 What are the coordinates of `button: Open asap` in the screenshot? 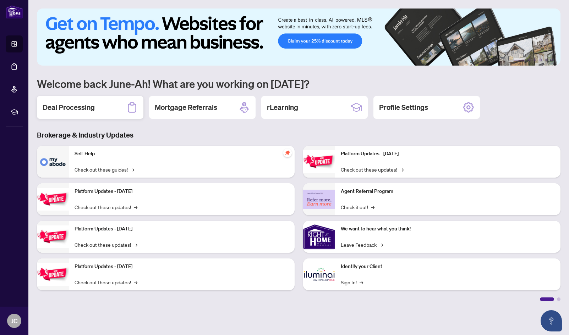 It's located at (551, 321).